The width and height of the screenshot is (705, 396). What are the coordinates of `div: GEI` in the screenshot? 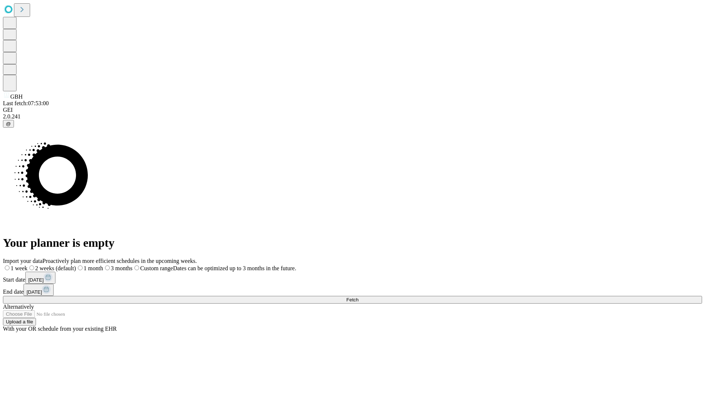 It's located at (352, 110).